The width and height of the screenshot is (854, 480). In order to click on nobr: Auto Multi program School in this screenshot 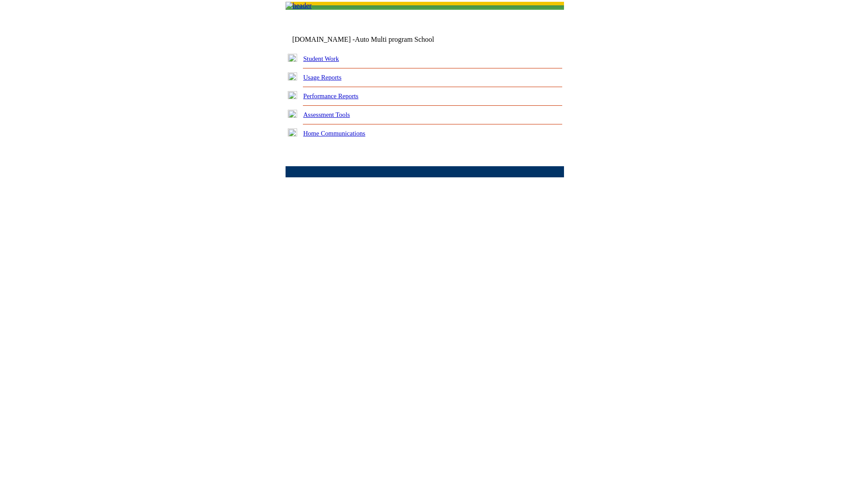, I will do `click(394, 39)`.